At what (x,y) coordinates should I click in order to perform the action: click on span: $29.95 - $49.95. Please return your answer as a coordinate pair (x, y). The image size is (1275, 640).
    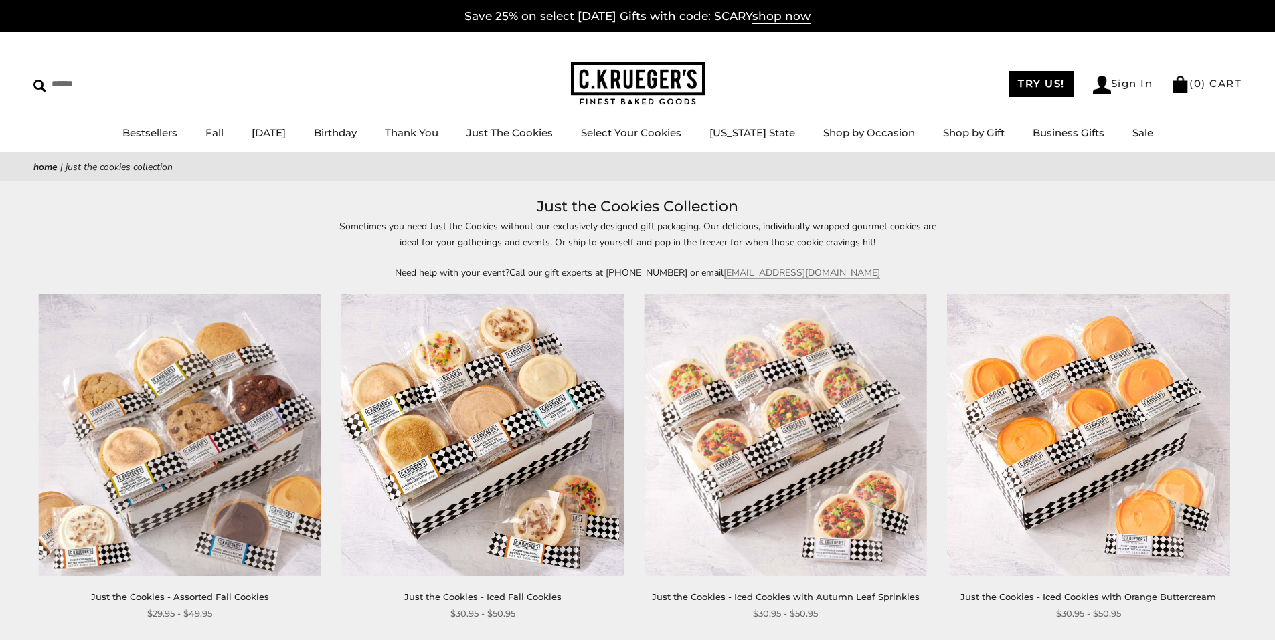
    Looking at the image, I should click on (179, 614).